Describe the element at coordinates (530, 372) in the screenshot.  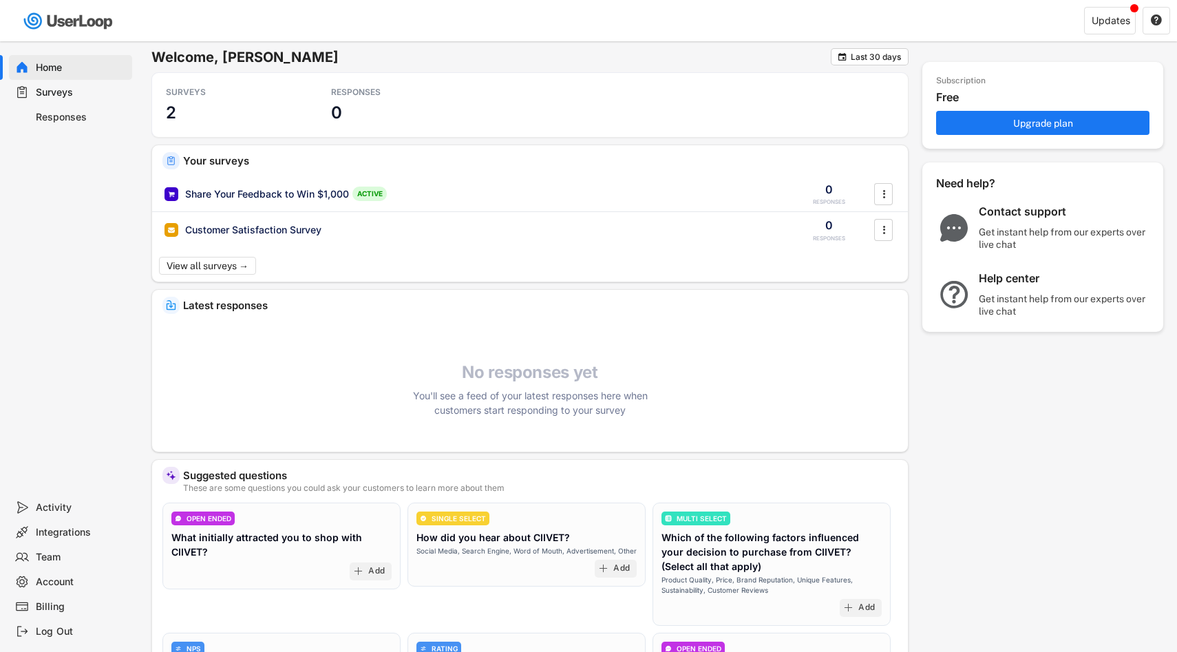
I see `h4: No responses yet` at that location.